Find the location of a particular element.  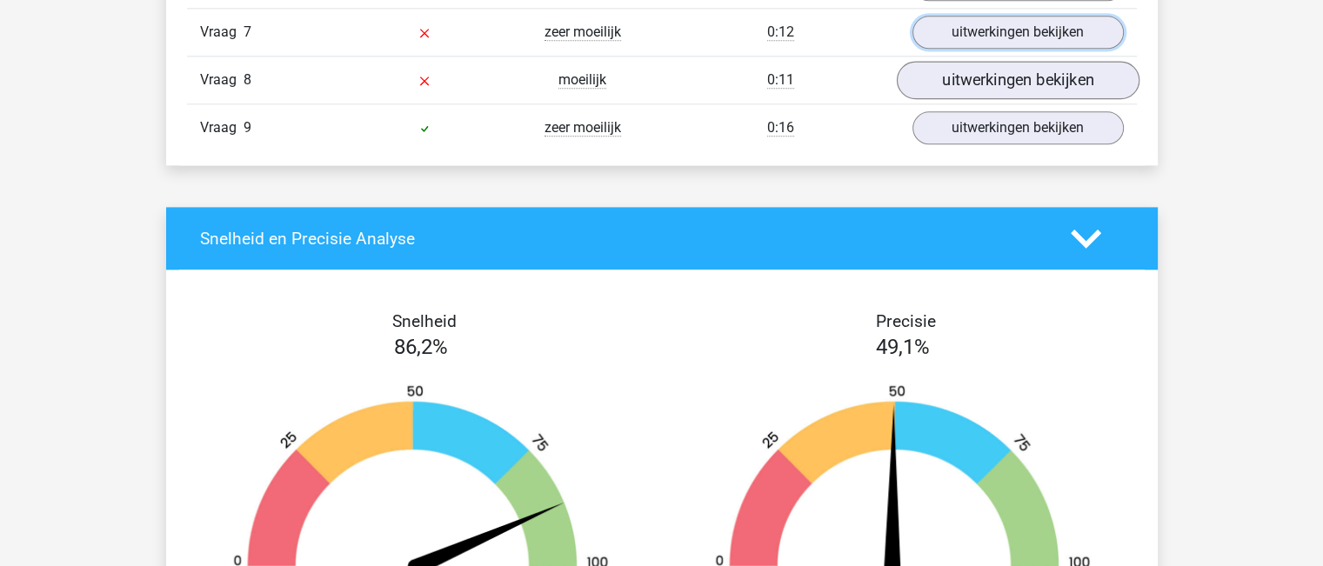

h4: Precisie is located at coordinates (906, 321).